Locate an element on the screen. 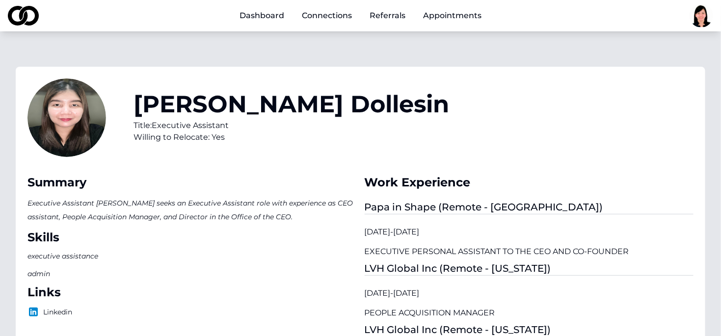 The image size is (721, 336). div: EXECUTIVE PERSONAL ASSISTANT TO THE CEO AND CO-FOUNDER is located at coordinates (529, 252).